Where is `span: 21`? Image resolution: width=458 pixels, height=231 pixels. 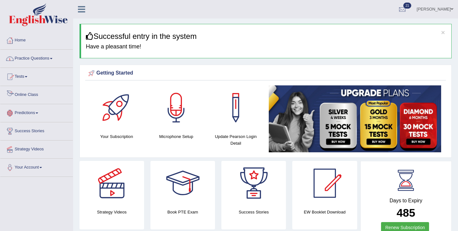
span: 21 is located at coordinates (407, 5).